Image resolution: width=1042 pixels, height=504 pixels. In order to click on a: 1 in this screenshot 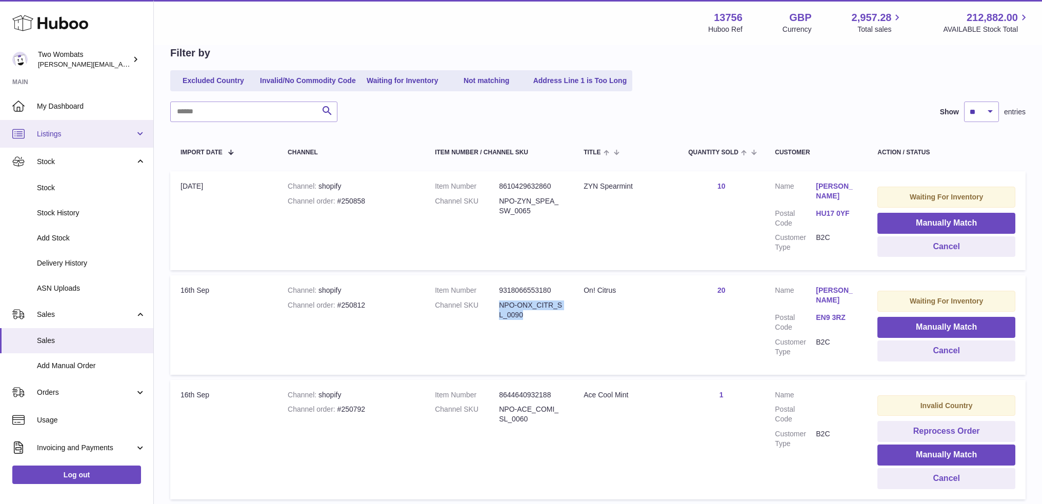, I will do `click(721, 395)`.